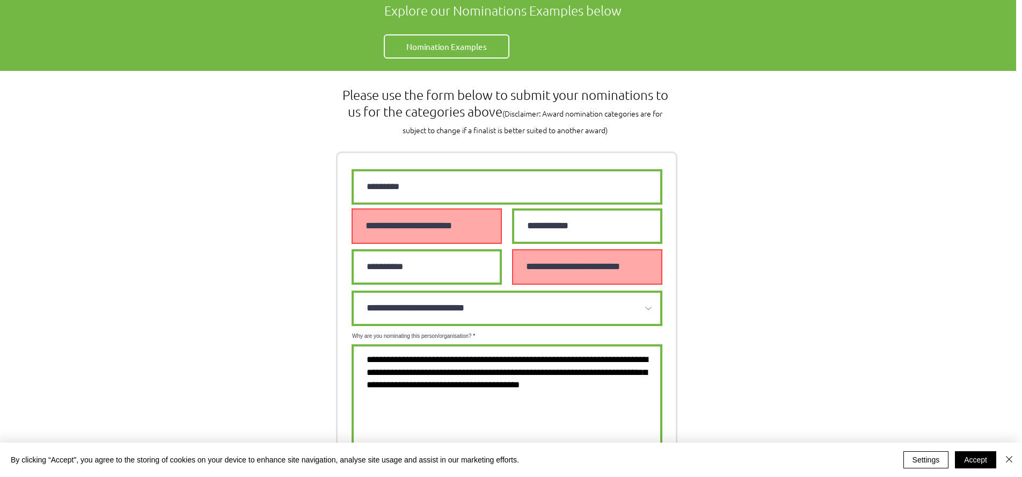 The image size is (1022, 477). Describe the element at coordinates (507, 336) in the screenshot. I see `label: Why are you nominating this person/organisation?` at that location.